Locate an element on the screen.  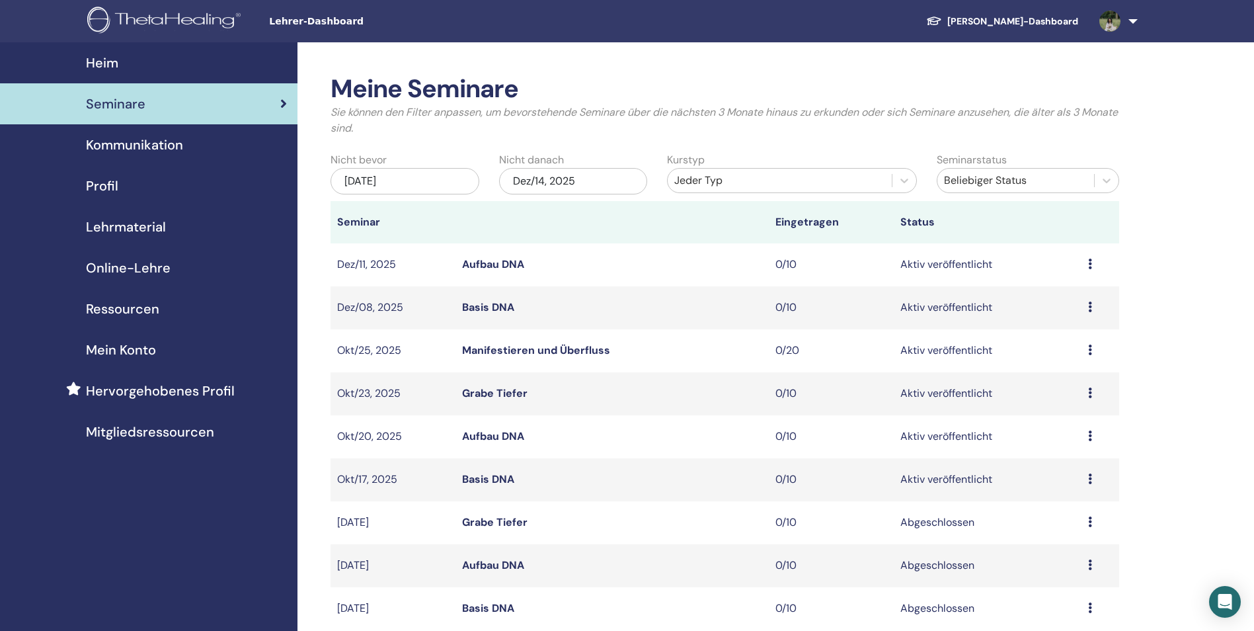
td: Dez/08, 2025 is located at coordinates (393, 307).